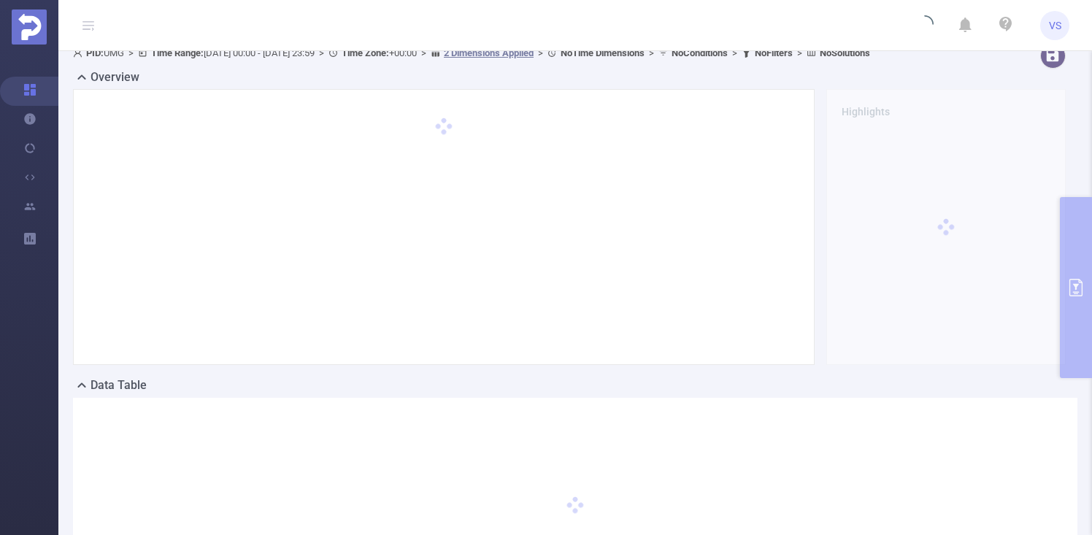 The width and height of the screenshot is (1092, 535). Describe the element at coordinates (924, 26) in the screenshot. I see `i: icon: loading` at that location.